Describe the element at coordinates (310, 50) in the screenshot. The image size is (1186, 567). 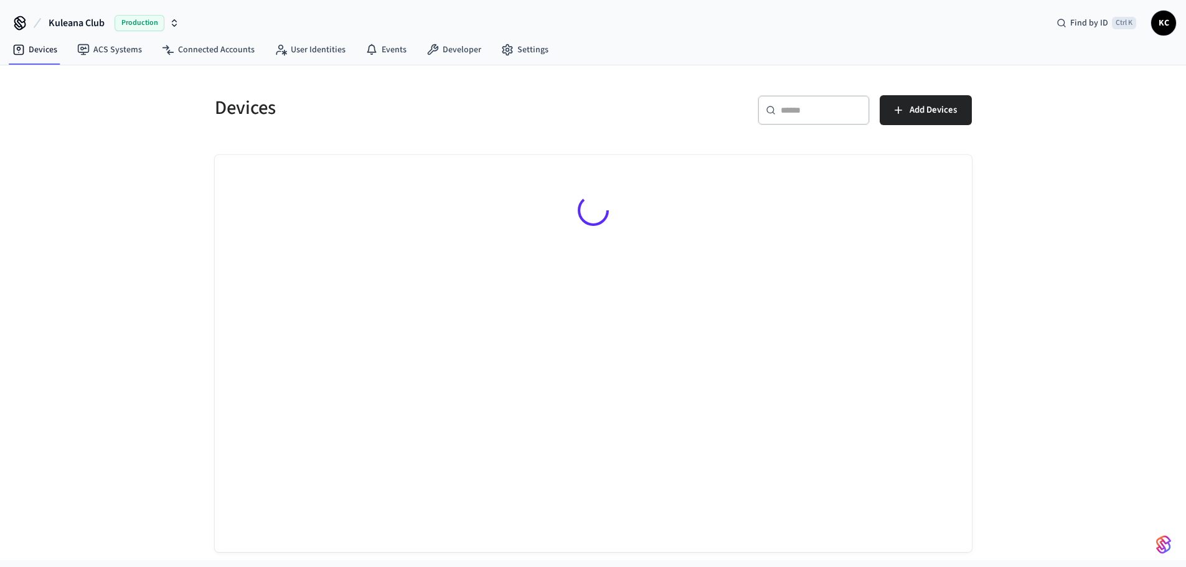
I see `a: User Identities` at that location.